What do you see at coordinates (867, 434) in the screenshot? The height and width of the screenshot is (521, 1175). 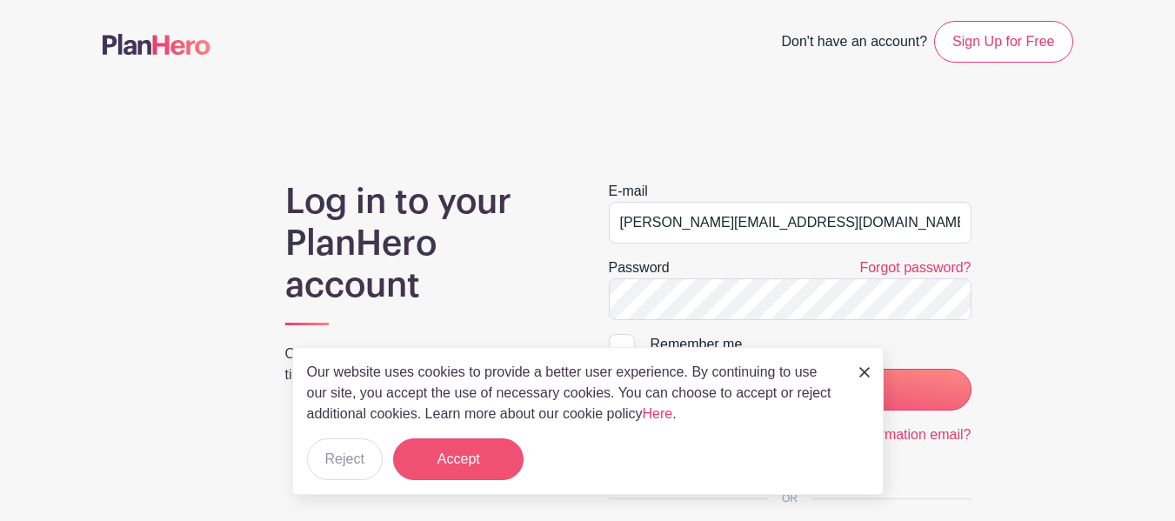 I see `a: Didn't receive confirmation email?` at bounding box center [867, 434].